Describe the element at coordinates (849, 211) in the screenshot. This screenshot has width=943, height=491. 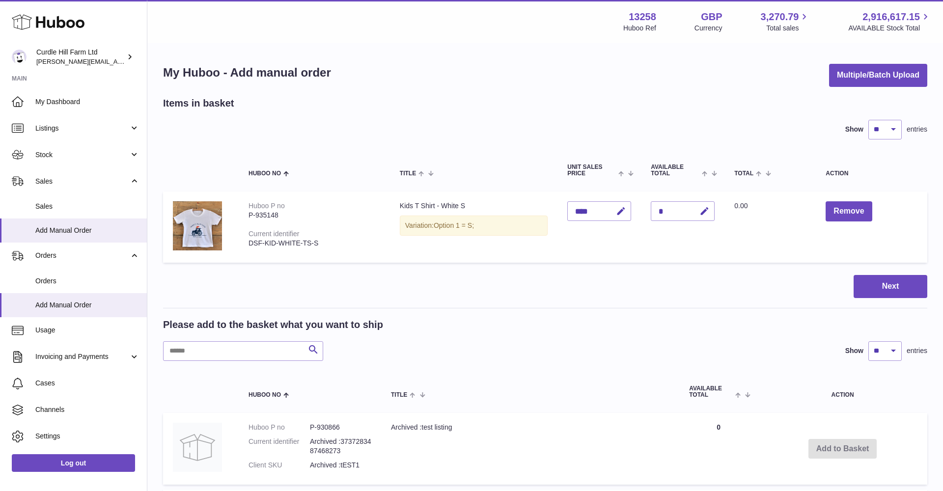
I see `button: Remove` at that location.